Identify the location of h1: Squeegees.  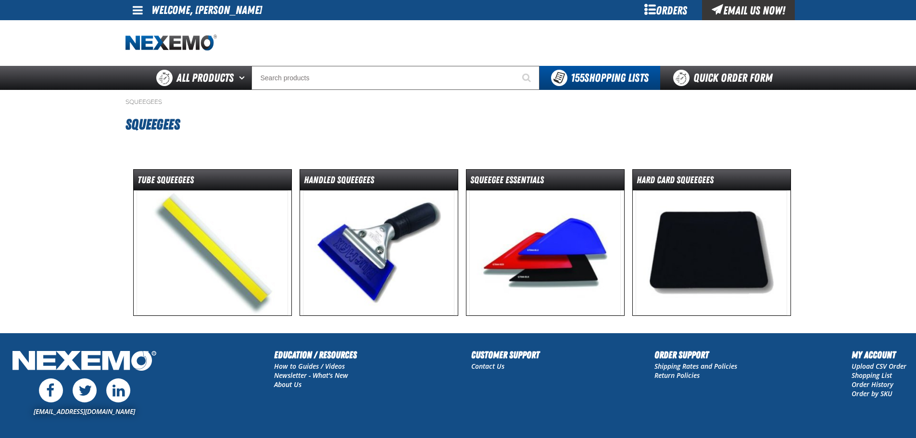
(458, 125).